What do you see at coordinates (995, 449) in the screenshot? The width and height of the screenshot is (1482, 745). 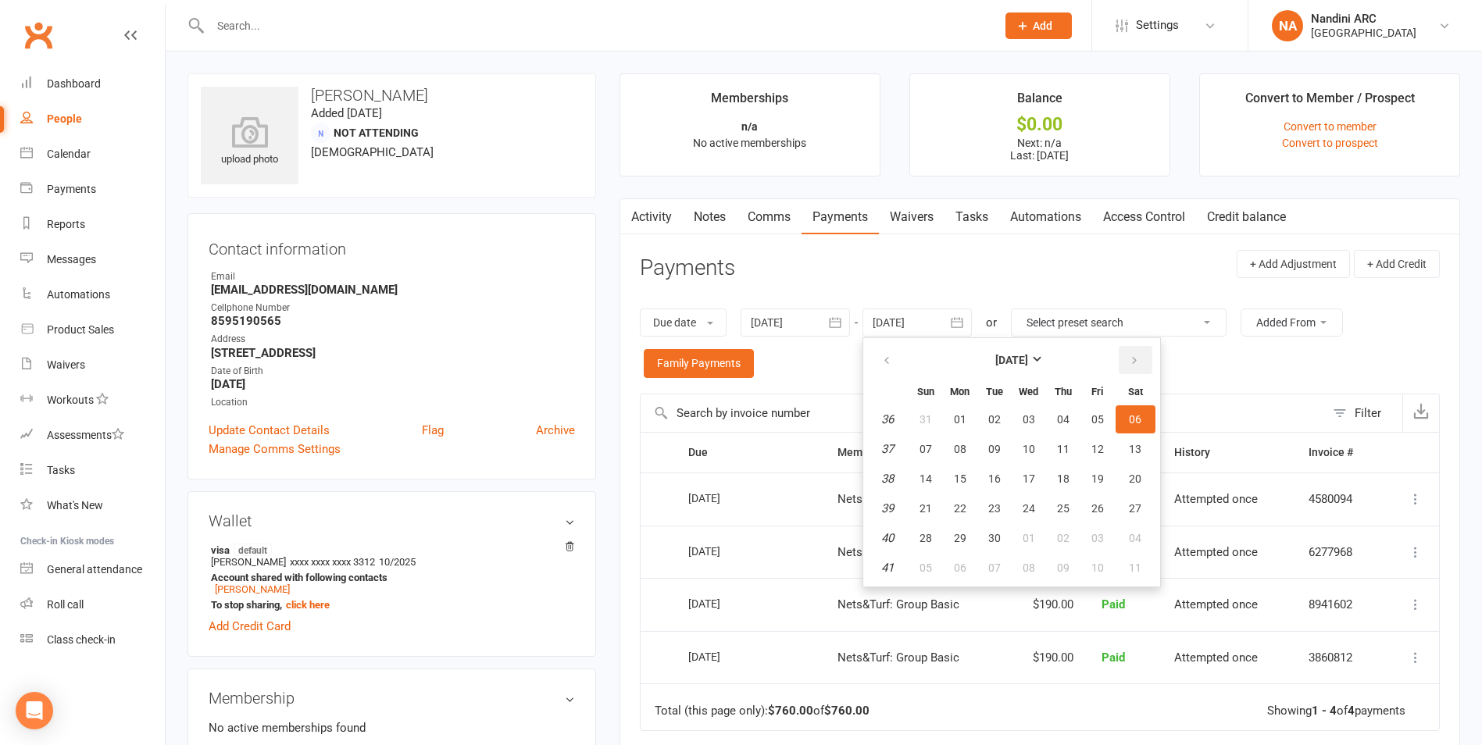 I see `span: 09` at bounding box center [995, 449].